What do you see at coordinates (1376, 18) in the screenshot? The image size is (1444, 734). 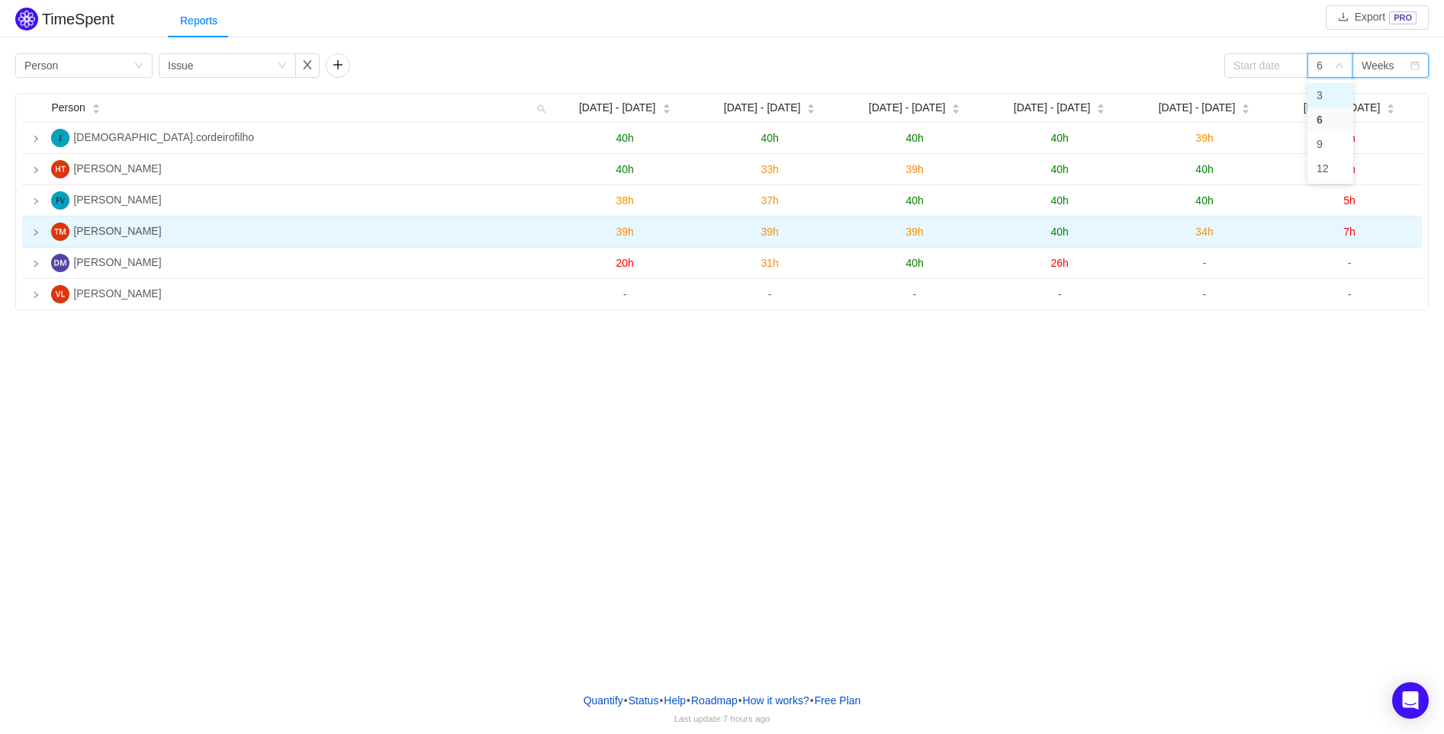 I see `button: icon: downloadExportPRO` at bounding box center [1376, 18].